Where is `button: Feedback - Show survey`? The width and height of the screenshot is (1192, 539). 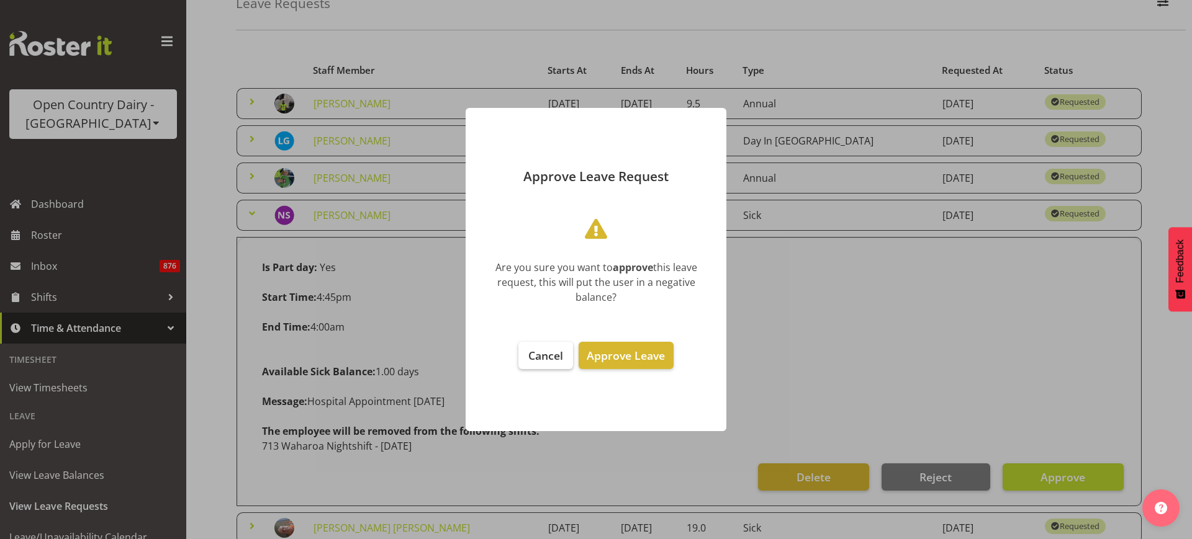
button: Feedback - Show survey is located at coordinates (1180, 269).